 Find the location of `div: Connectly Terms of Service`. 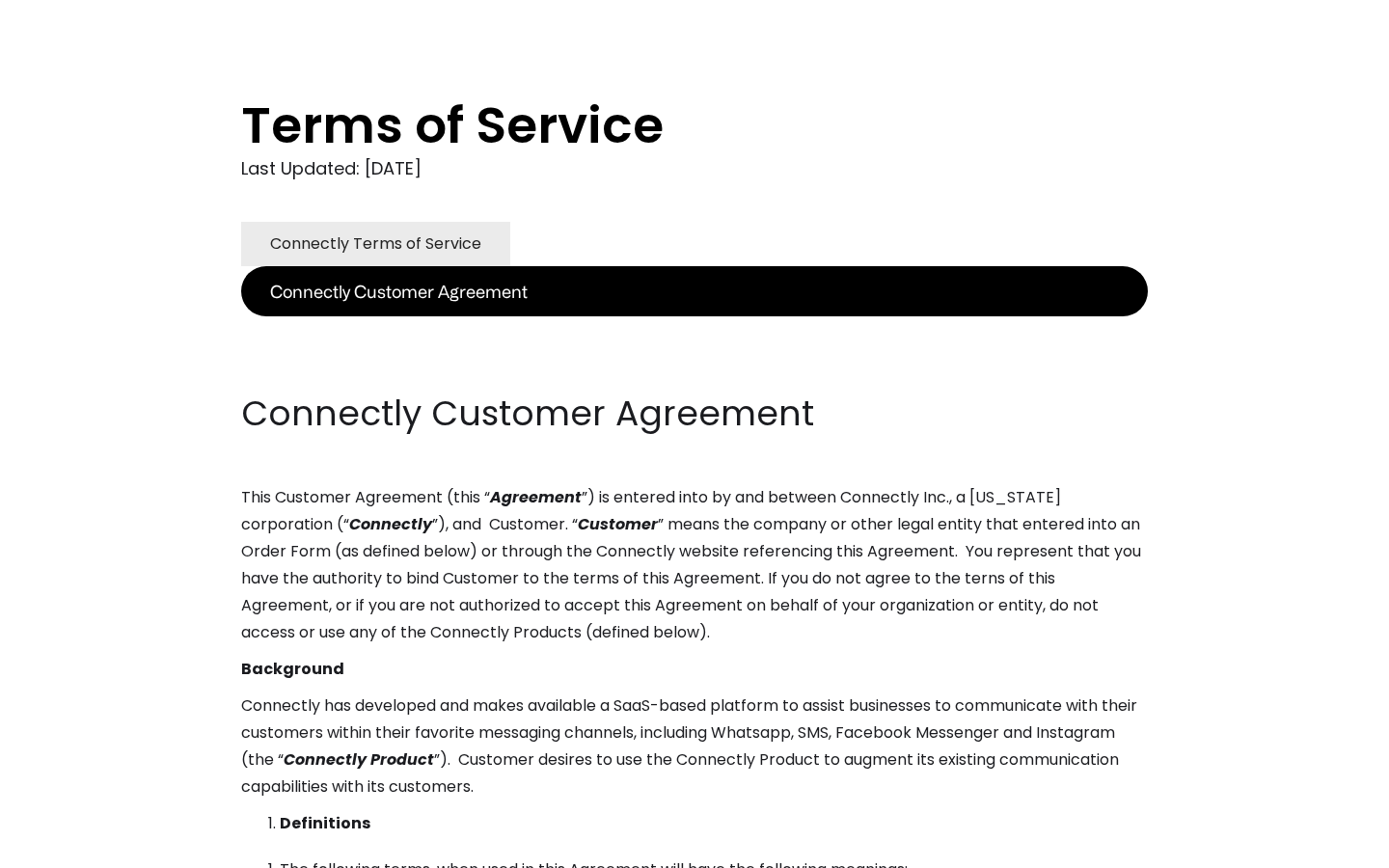

div: Connectly Terms of Service is located at coordinates (375, 244).